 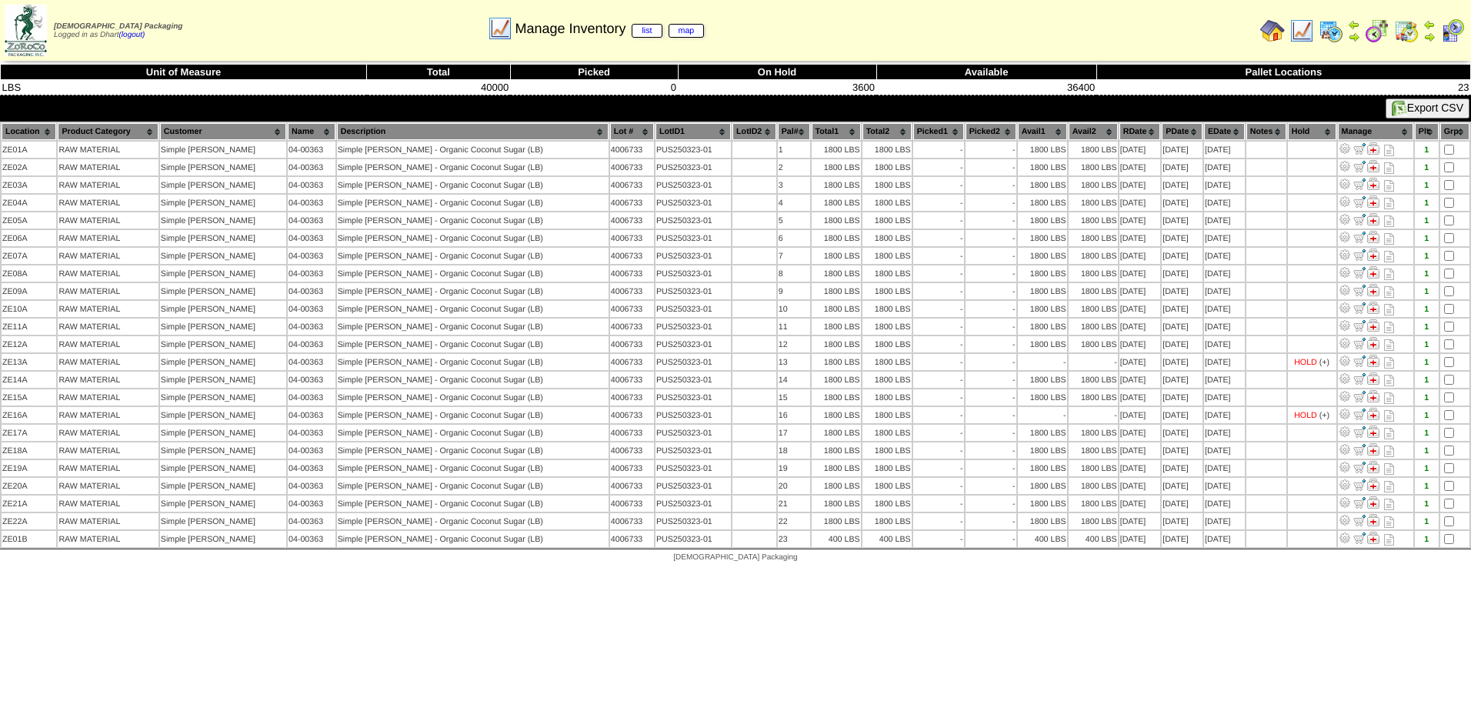 What do you see at coordinates (1376, 132) in the screenshot?
I see `th: Manage` at bounding box center [1376, 132].